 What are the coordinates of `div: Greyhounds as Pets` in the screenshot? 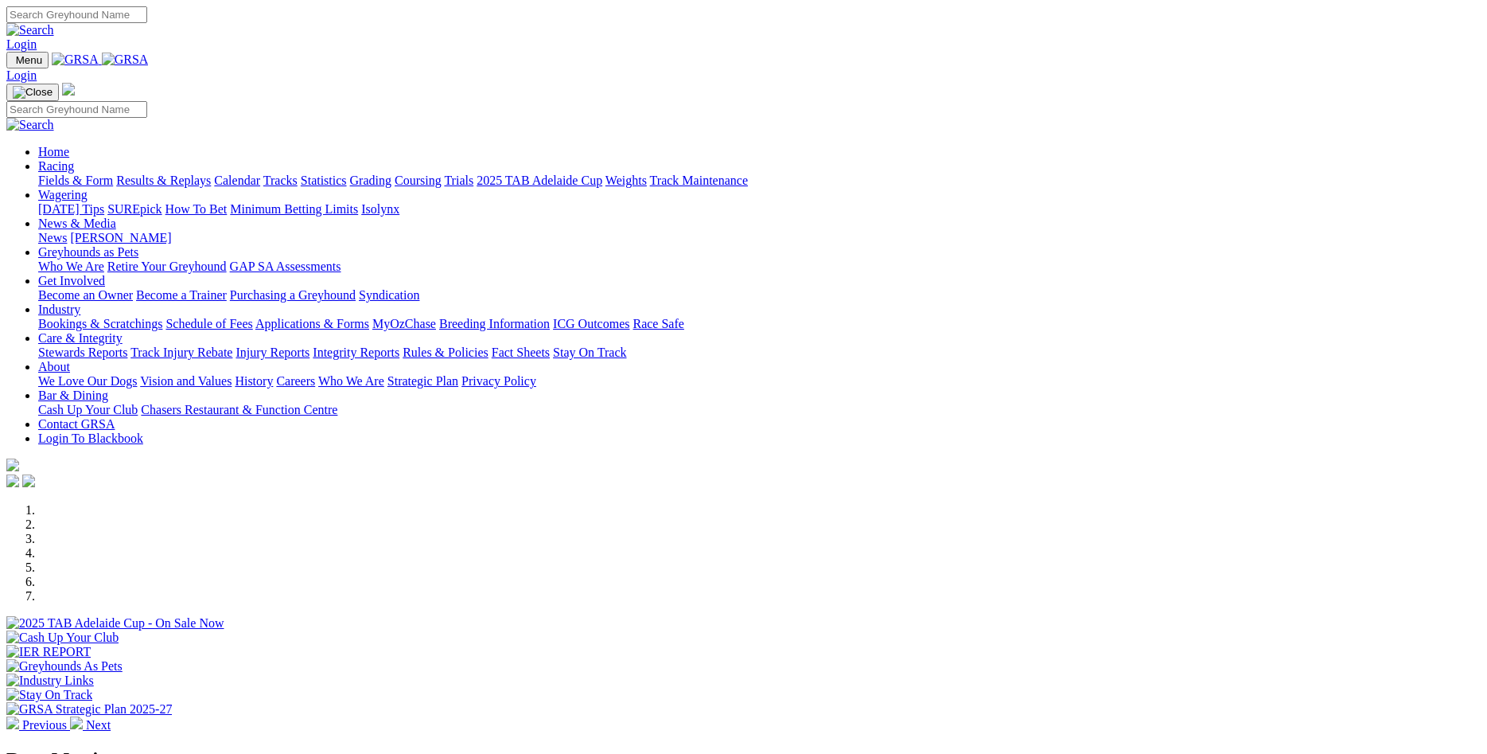 It's located at (759, 267).